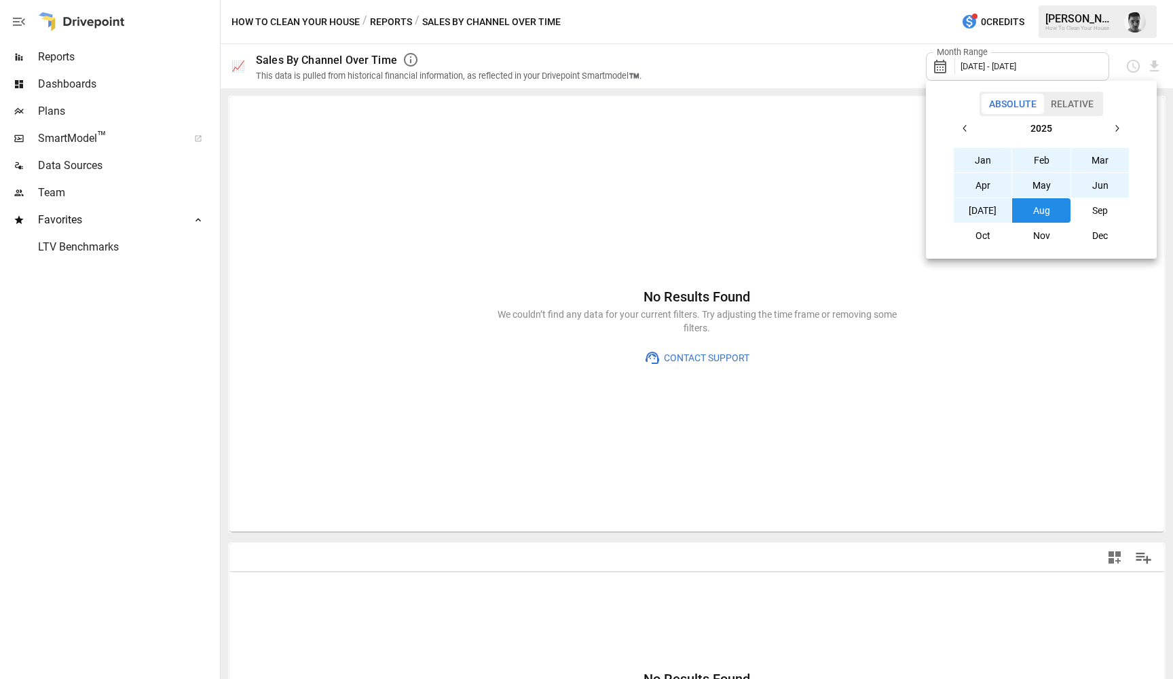 The height and width of the screenshot is (679, 1173). Describe the element at coordinates (1042, 160) in the screenshot. I see `button: Feb` at that location.